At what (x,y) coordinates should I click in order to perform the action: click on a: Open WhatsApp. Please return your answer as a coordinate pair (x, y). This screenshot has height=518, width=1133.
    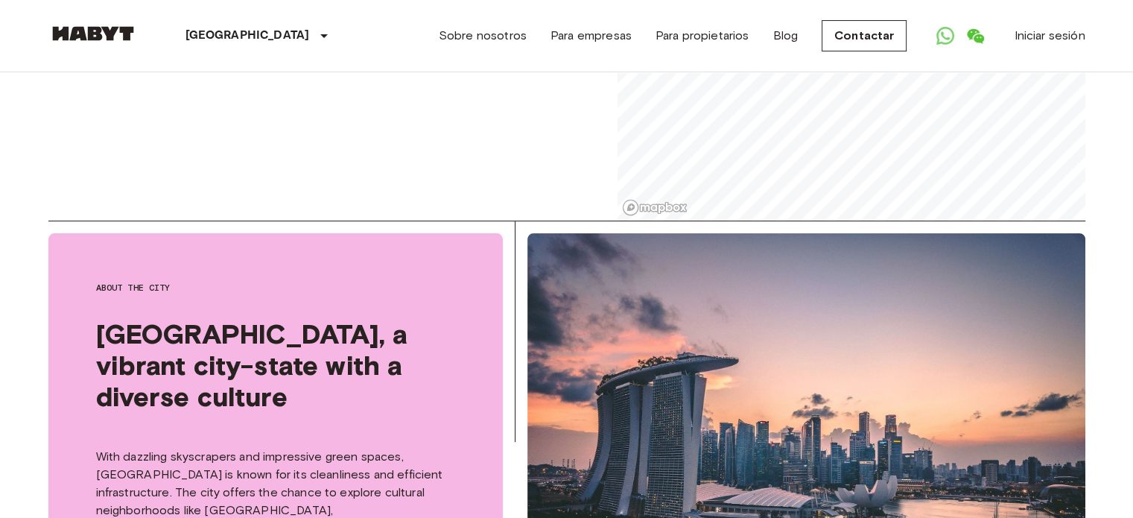
    Looking at the image, I should click on (946, 36).